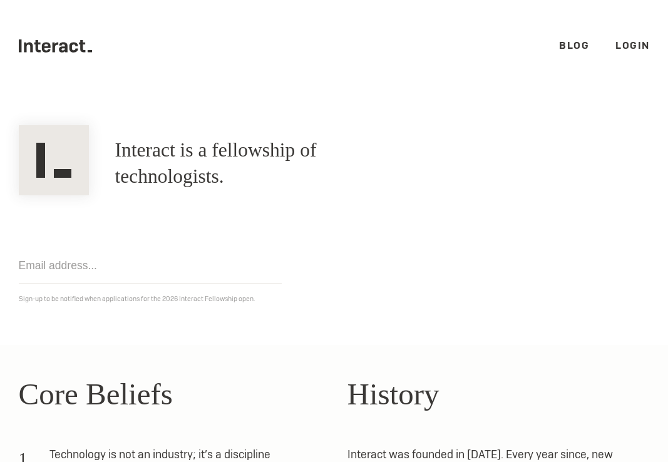 Image resolution: width=668 pixels, height=462 pixels. What do you see at coordinates (170, 394) in the screenshot?
I see `h2: Core Beliefs` at bounding box center [170, 394].